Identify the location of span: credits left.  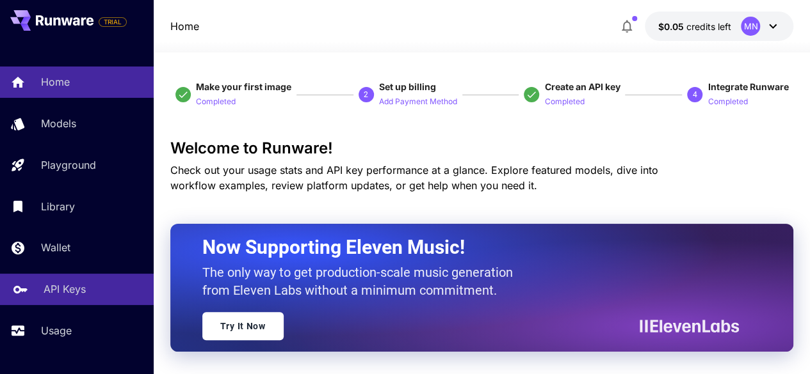
(708, 26).